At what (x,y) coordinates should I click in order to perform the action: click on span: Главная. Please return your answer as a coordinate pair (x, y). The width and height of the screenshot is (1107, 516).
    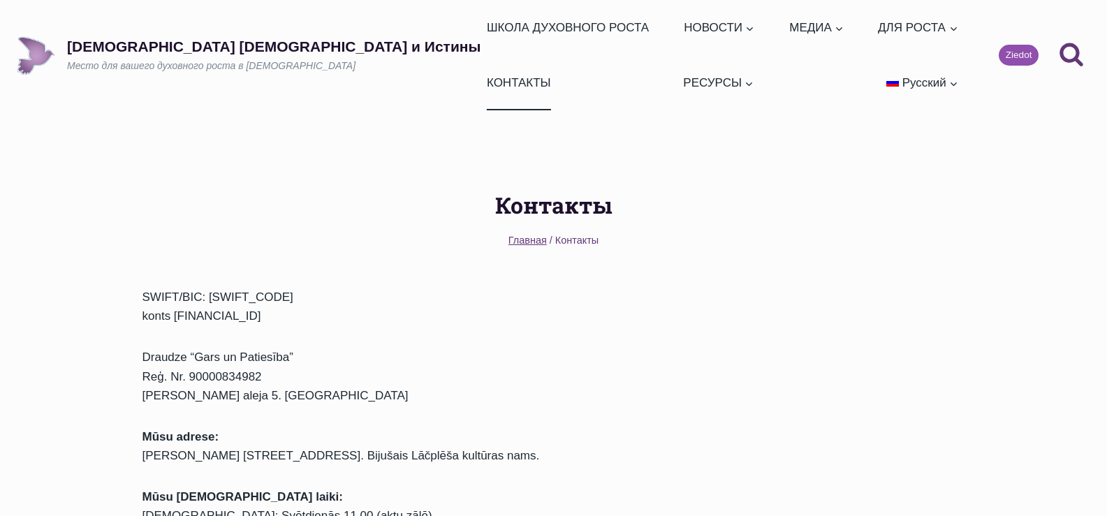
    Looking at the image, I should click on (527, 240).